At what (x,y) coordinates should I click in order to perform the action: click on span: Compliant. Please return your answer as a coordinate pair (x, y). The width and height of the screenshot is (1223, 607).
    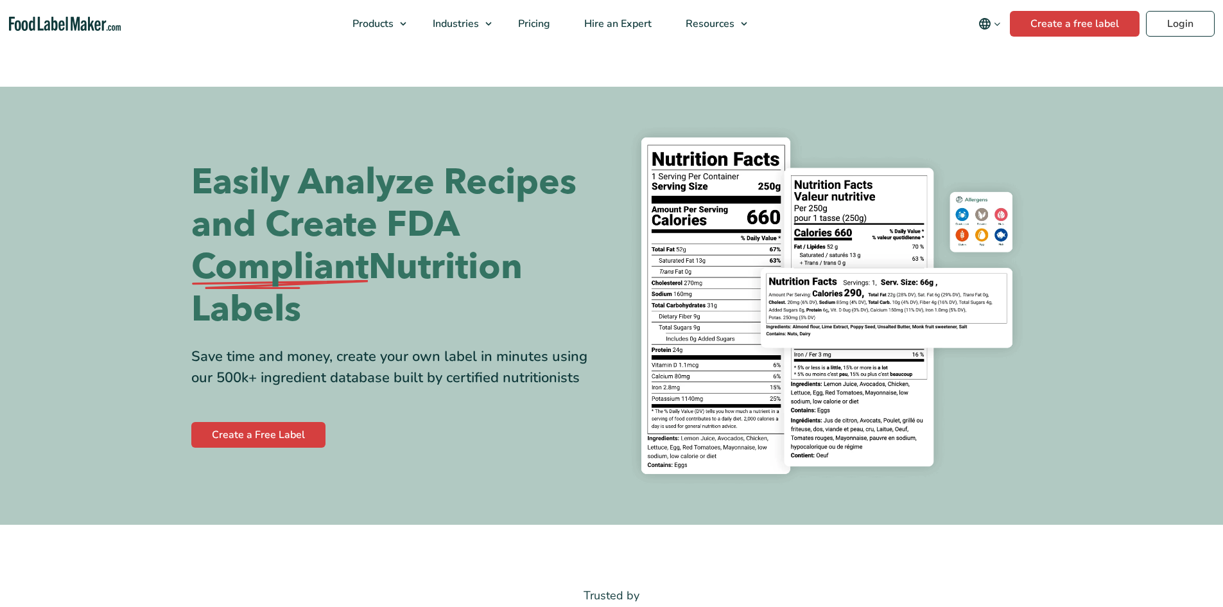
    Looking at the image, I should click on (280, 267).